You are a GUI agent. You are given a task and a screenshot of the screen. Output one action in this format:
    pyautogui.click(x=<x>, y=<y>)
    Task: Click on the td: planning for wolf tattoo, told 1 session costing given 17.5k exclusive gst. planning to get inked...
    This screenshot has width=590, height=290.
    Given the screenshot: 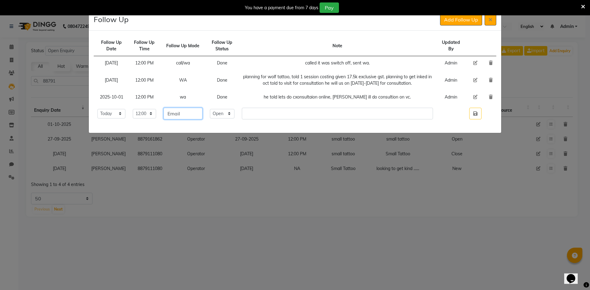 What is the action you would take?
    pyautogui.click(x=337, y=80)
    